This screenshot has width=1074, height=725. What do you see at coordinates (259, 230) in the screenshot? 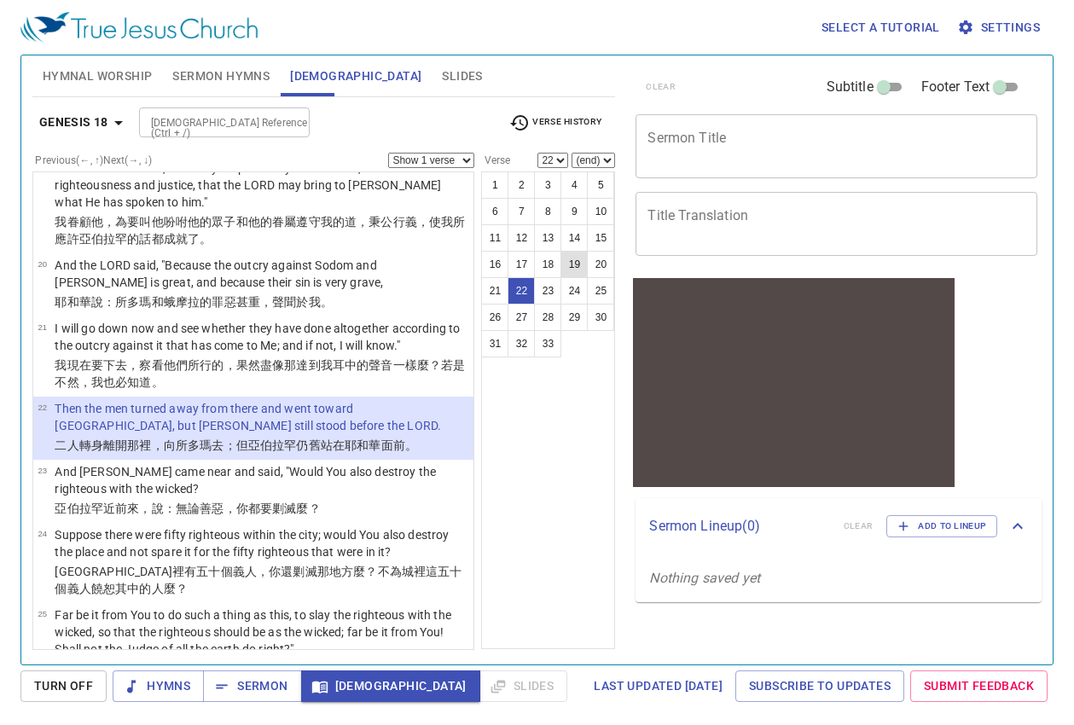
I see `wh3068: 所應許` at bounding box center [259, 230].